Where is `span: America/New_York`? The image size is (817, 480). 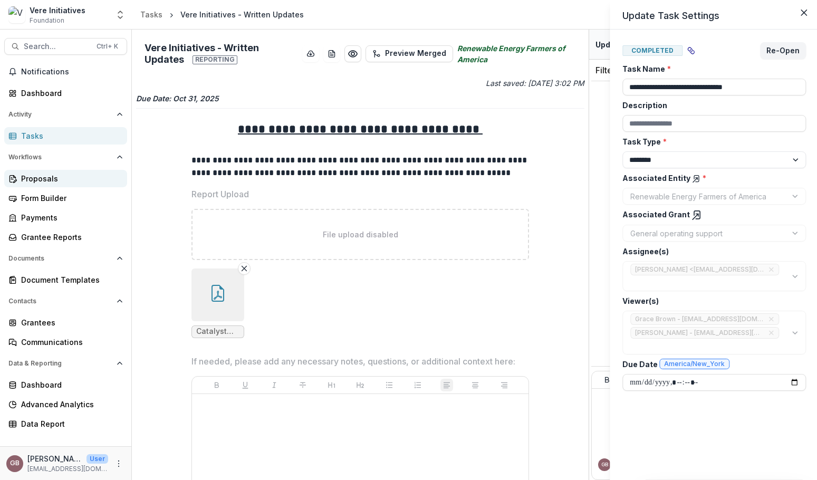
span: America/New_York is located at coordinates (694, 364).